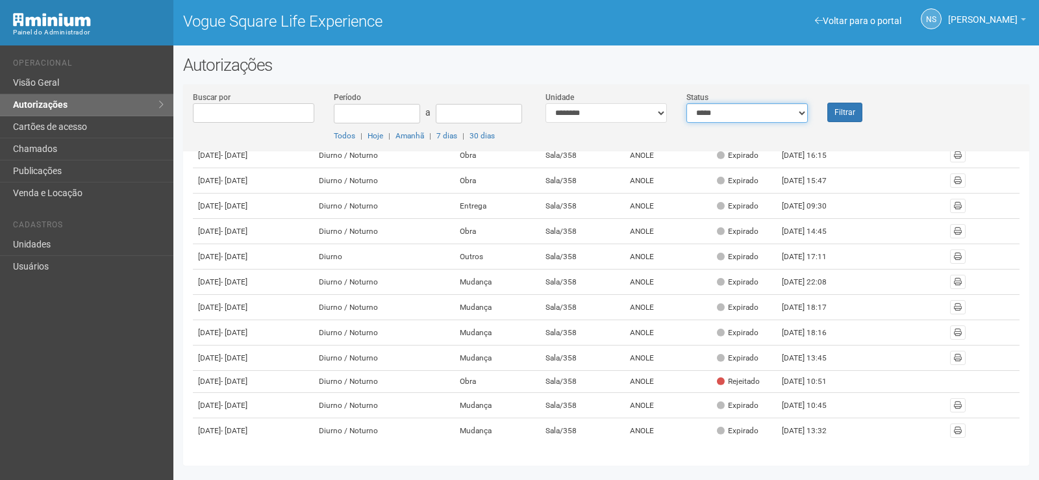  Describe the element at coordinates (88, 65) in the screenshot. I see `li: Operacional` at that location.